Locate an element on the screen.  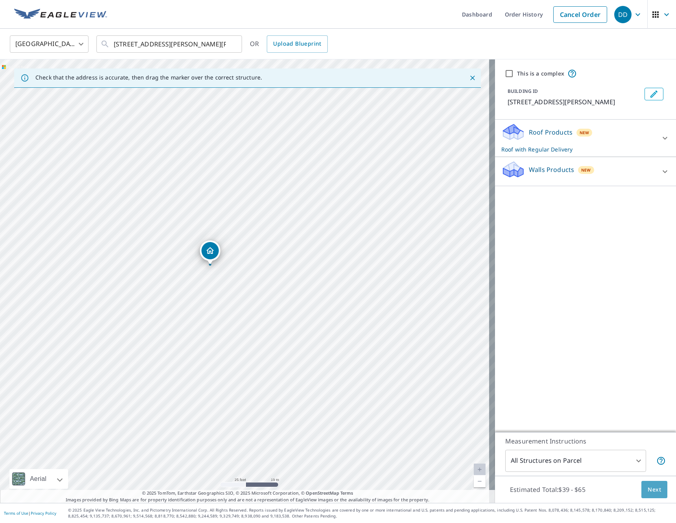
input: Search by address or latitude-longitude is located at coordinates (170, 44).